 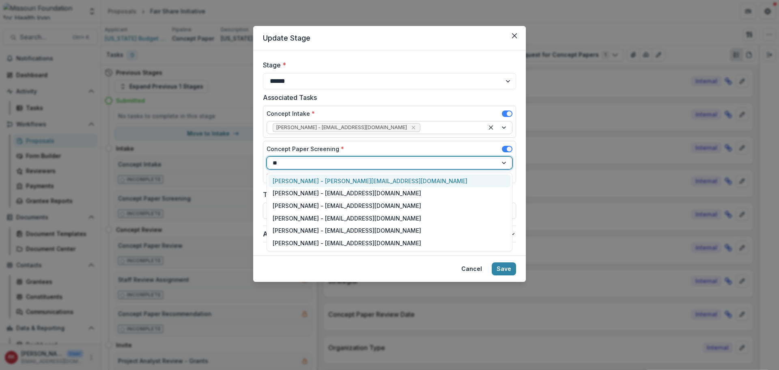 What do you see at coordinates (413, 127) in the screenshot?
I see `div: Remove Renee Klann - rklann@mffh.org` at bounding box center [413, 127].